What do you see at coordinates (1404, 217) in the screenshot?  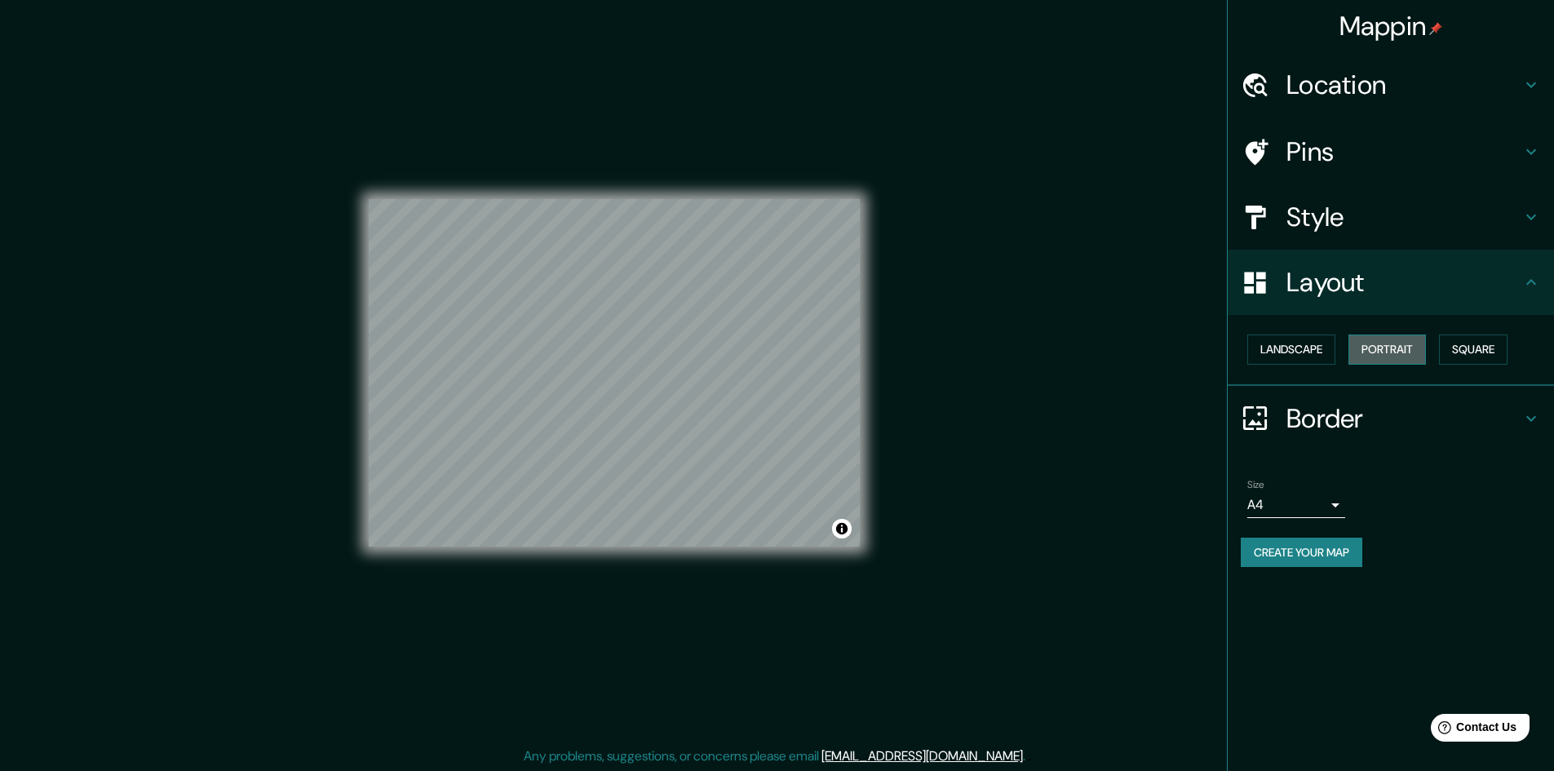 I see `h4: Style` at bounding box center [1404, 217].